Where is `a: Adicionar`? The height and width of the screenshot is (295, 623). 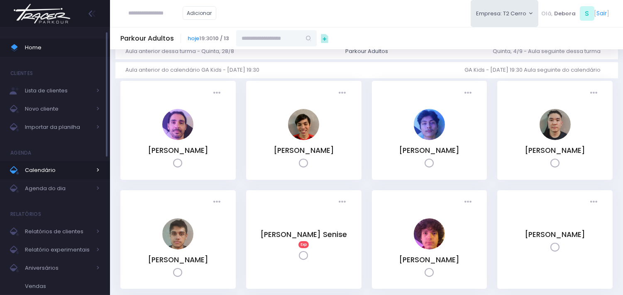
a: Adicionar is located at coordinates (200, 13).